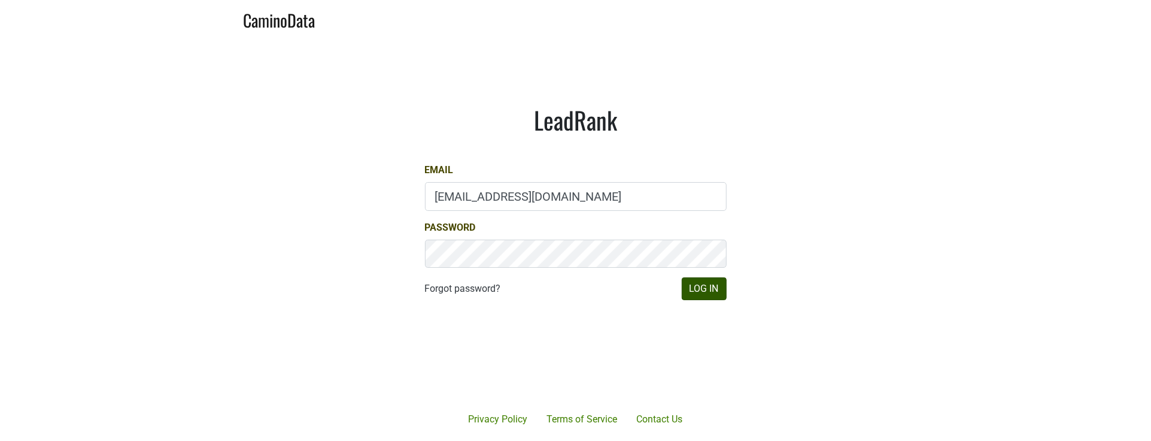 The height and width of the screenshot is (441, 1151). Describe the element at coordinates (439, 170) in the screenshot. I see `label: Email` at that location.